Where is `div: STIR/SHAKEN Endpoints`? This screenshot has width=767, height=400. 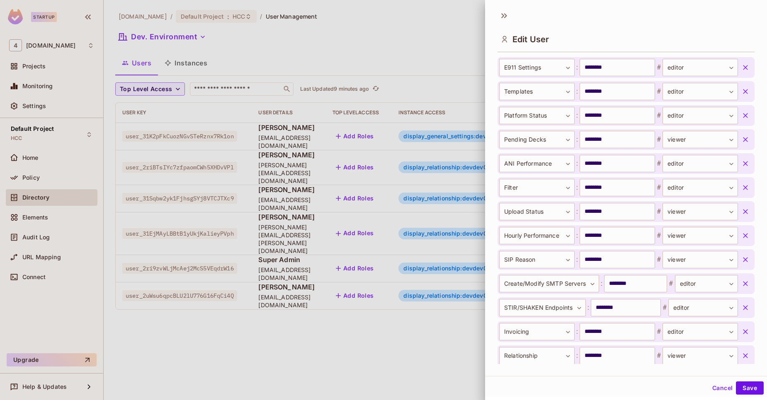
div: STIR/SHAKEN Endpoints is located at coordinates (542, 308).